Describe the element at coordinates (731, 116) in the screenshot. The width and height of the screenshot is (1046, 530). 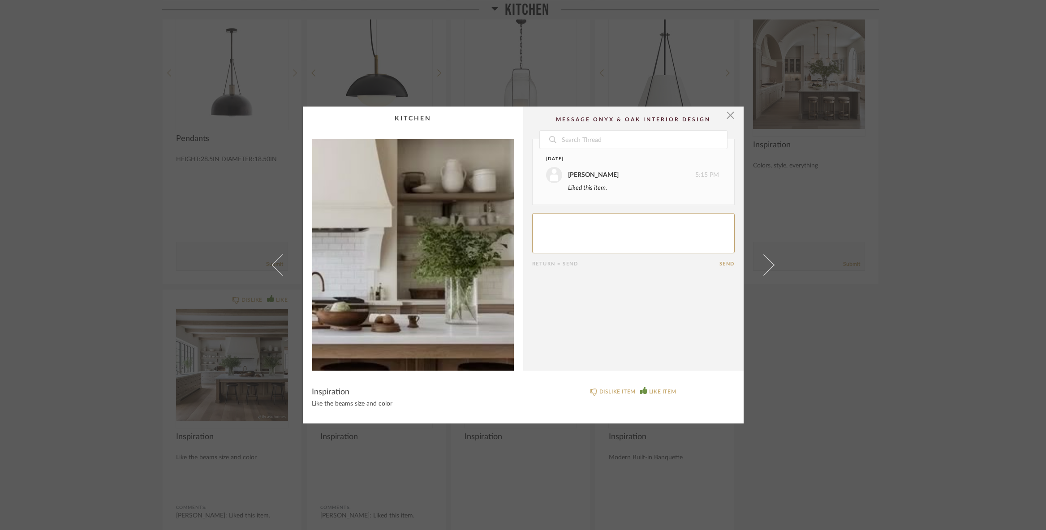
I see `button: Close` at that location.